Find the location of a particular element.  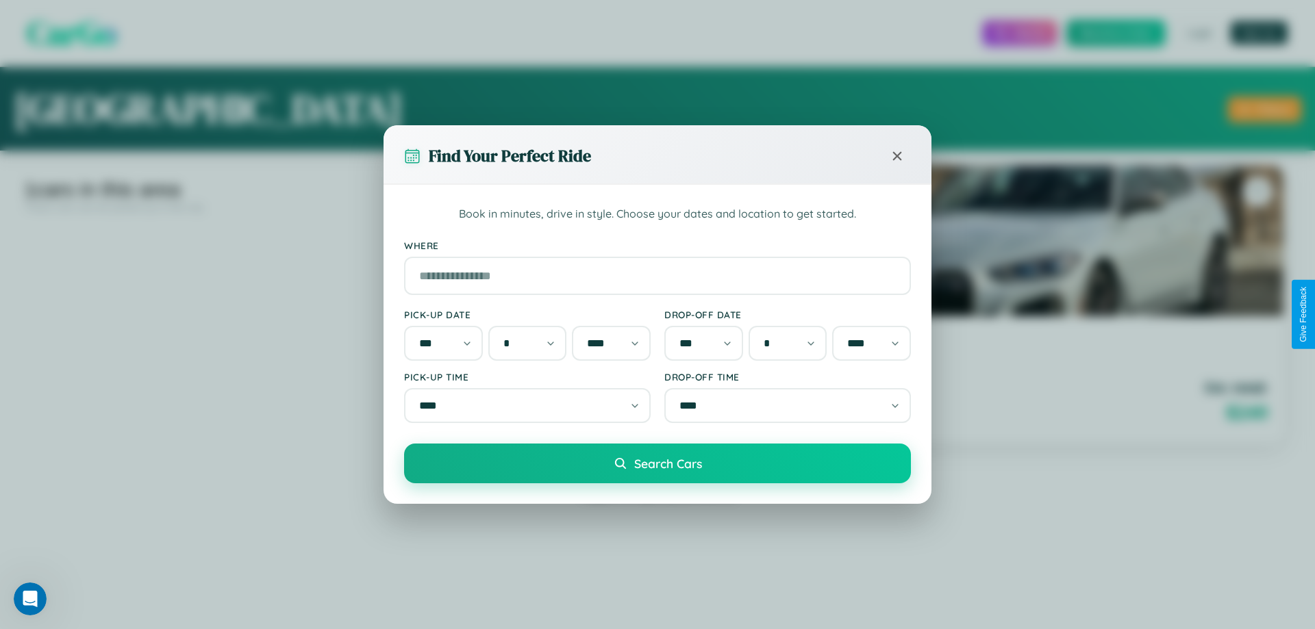

label: Where is located at coordinates (657, 245).